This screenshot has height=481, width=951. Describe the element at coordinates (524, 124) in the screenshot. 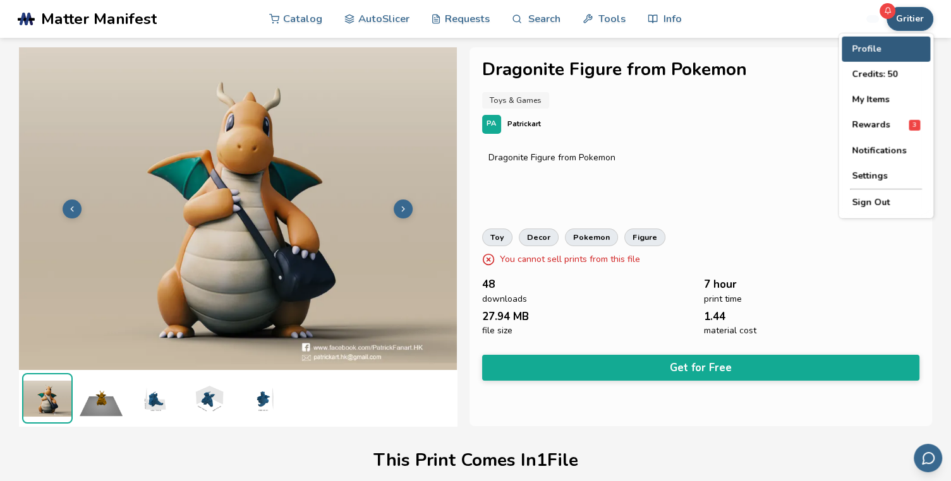

I see `p: Patrickart` at that location.